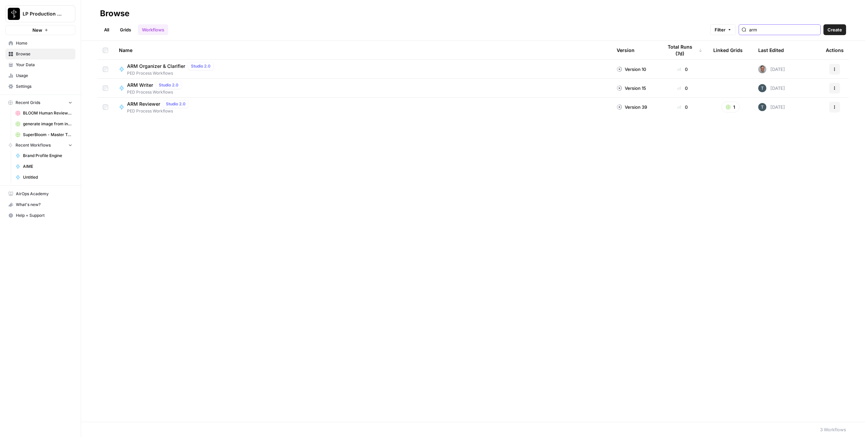 The height and width of the screenshot is (437, 865). What do you see at coordinates (40, 43) in the screenshot?
I see `a: Home` at bounding box center [40, 43].